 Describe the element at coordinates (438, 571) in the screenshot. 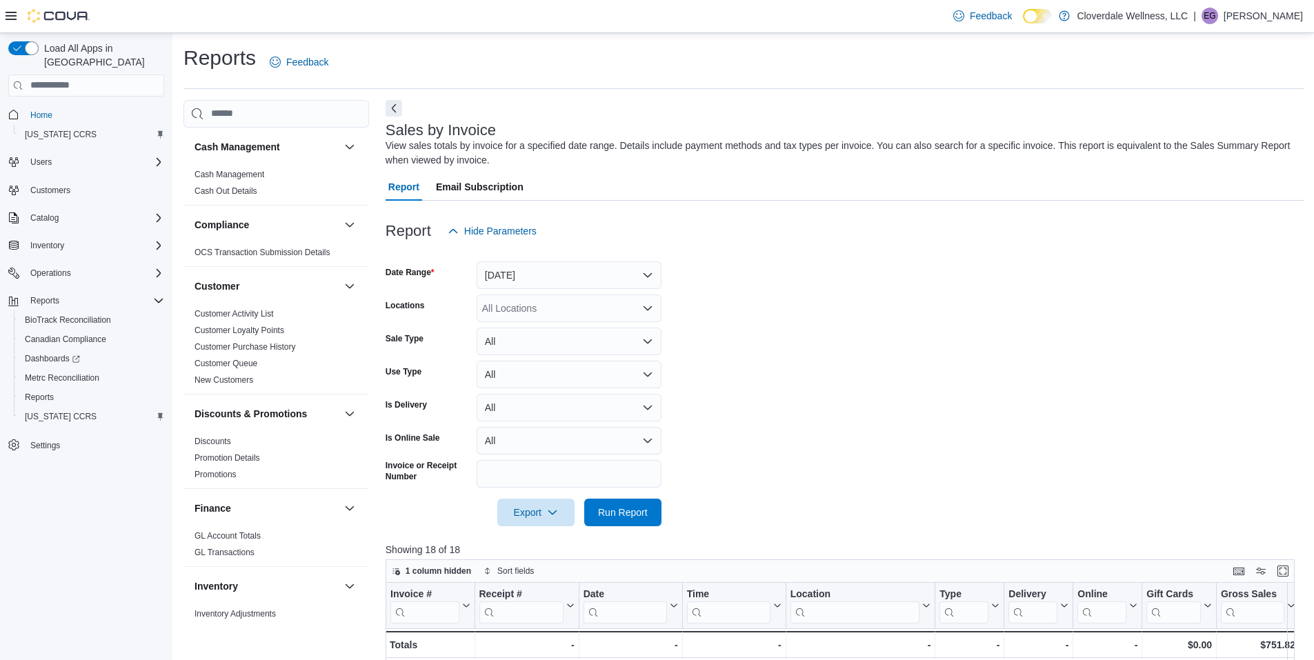

I see `span: 1 column hidden` at that location.